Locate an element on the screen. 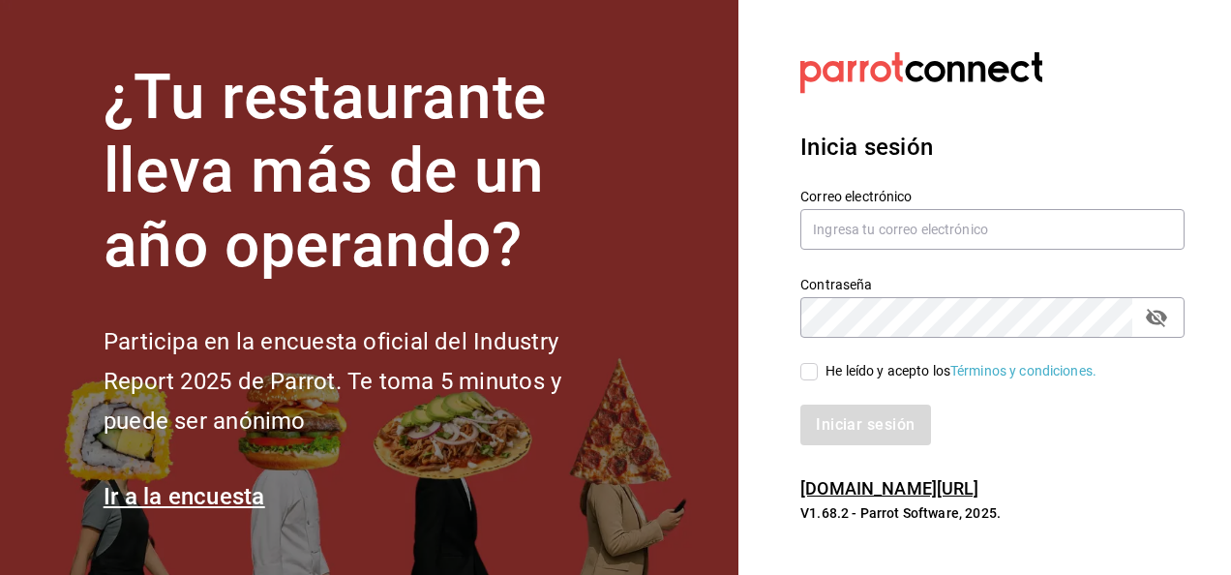  a: Ir a la encuesta is located at coordinates (184, 496).